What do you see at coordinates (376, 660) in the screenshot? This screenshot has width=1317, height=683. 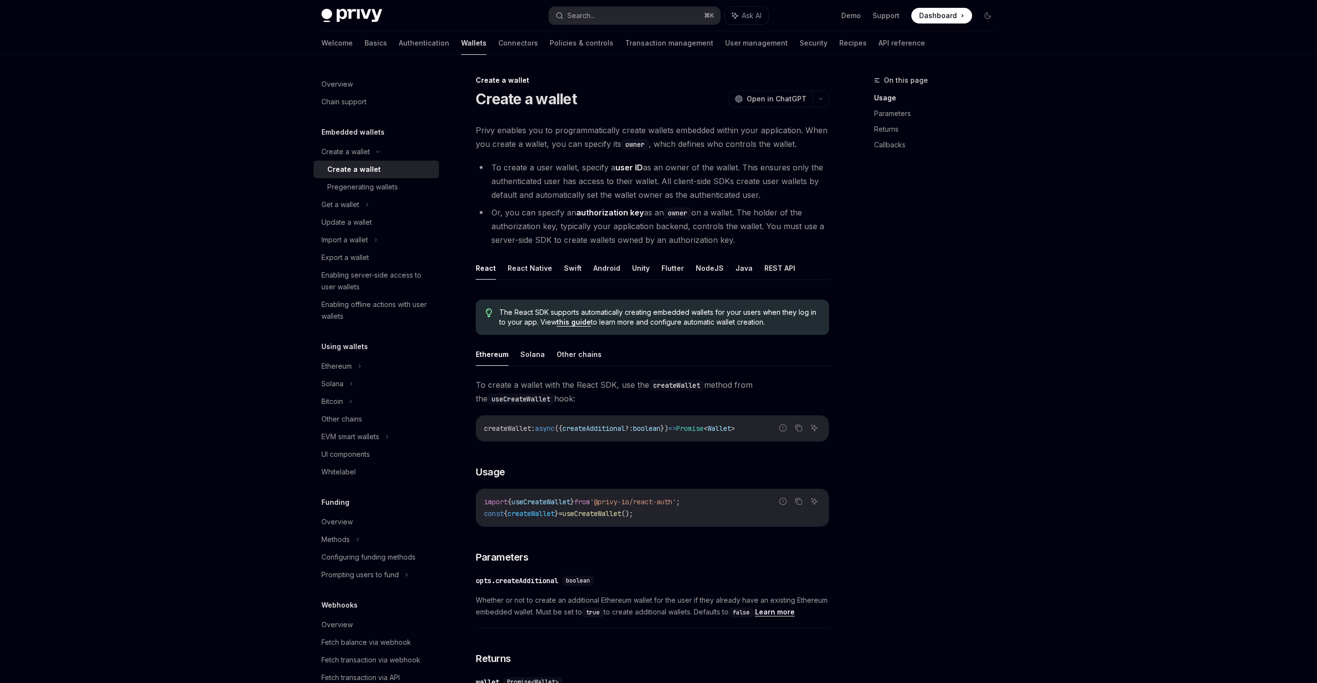 I see `a: Fetch transaction via webhook` at bounding box center [376, 660].